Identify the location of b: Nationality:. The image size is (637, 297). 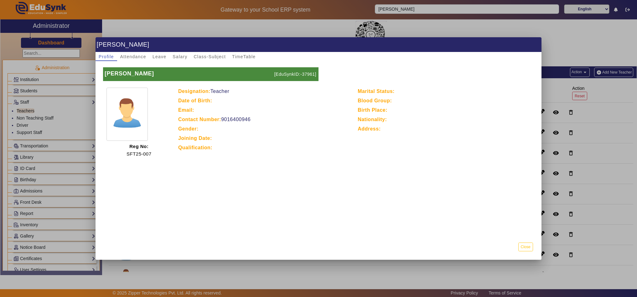
(372, 119).